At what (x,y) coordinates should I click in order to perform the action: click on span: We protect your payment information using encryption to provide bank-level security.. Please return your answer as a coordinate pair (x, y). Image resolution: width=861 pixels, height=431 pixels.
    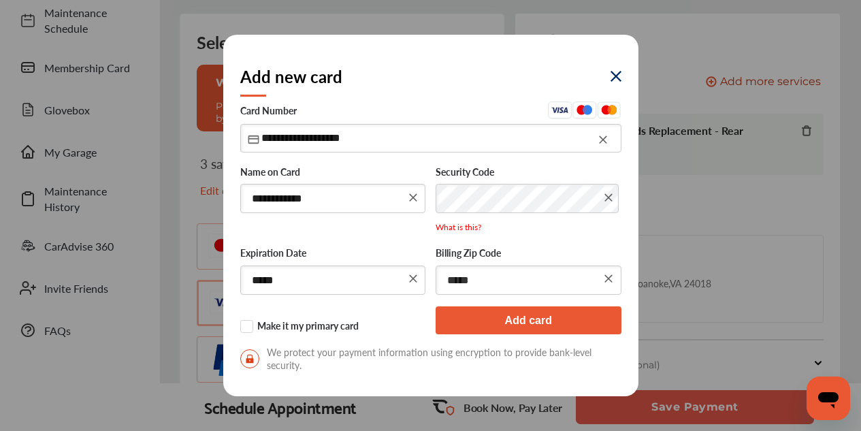
    Looking at the image, I should click on (431, 359).